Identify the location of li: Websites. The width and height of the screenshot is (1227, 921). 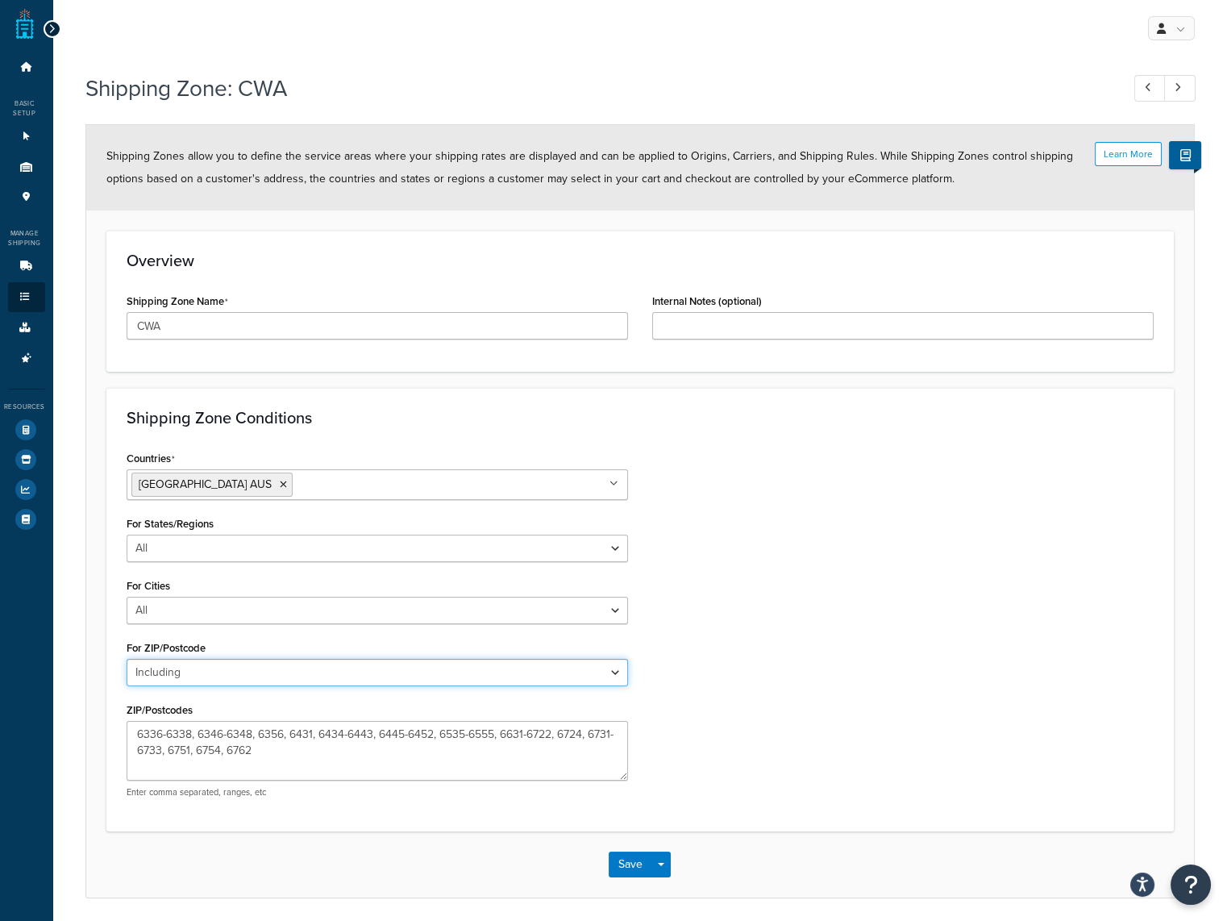
(27, 136).